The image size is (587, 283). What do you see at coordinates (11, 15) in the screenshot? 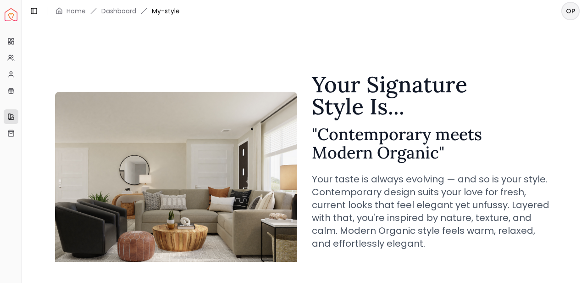
I see `img: Spacejoy Logo` at bounding box center [11, 15].